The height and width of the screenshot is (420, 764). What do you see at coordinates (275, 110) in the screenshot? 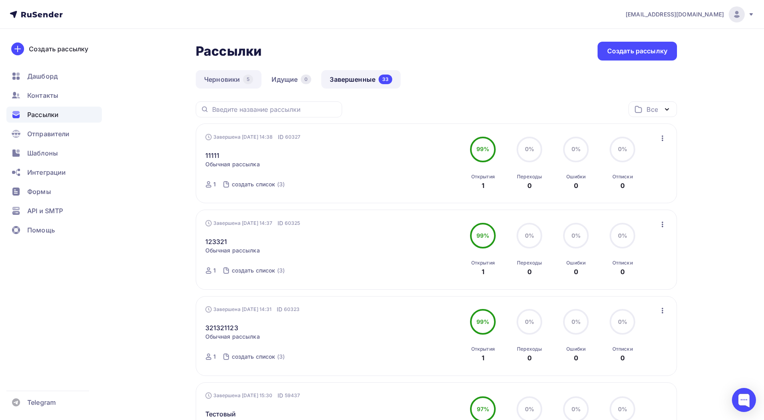
I see `input: Введите название рассылки` at bounding box center [275, 110].